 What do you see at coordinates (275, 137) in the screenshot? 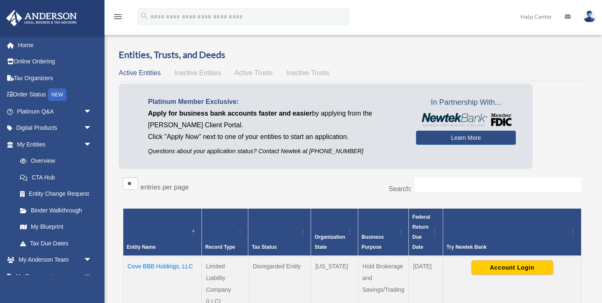
I see `p: Click "Apply Now" next to one of your entities to start an application.` at bounding box center [275, 137].